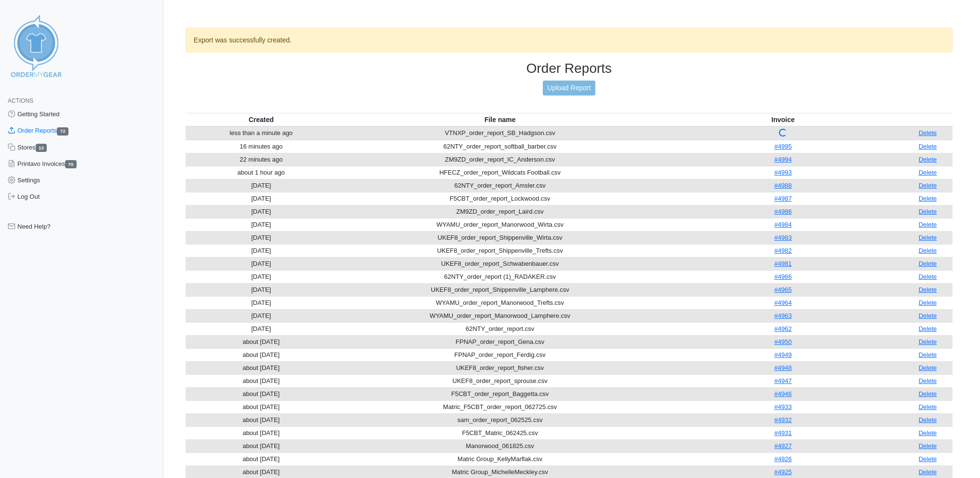  What do you see at coordinates (71, 164) in the screenshot?
I see `span: 70` at bounding box center [71, 164].